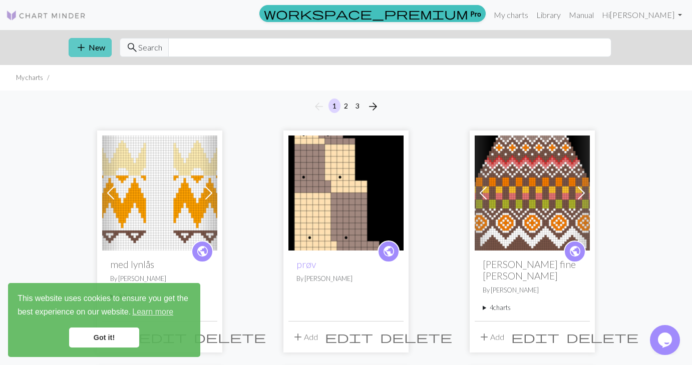  What do you see at coordinates (160, 192) in the screenshot?
I see `a: front med lynlås` at bounding box center [160, 192].